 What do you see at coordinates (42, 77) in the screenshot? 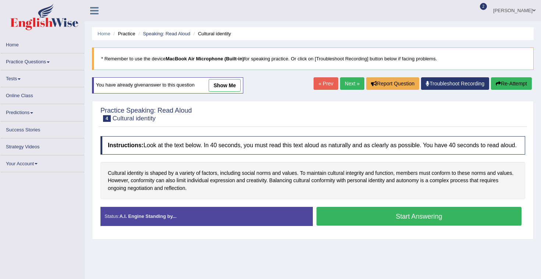
I see `a: Tests` at bounding box center [42, 77].